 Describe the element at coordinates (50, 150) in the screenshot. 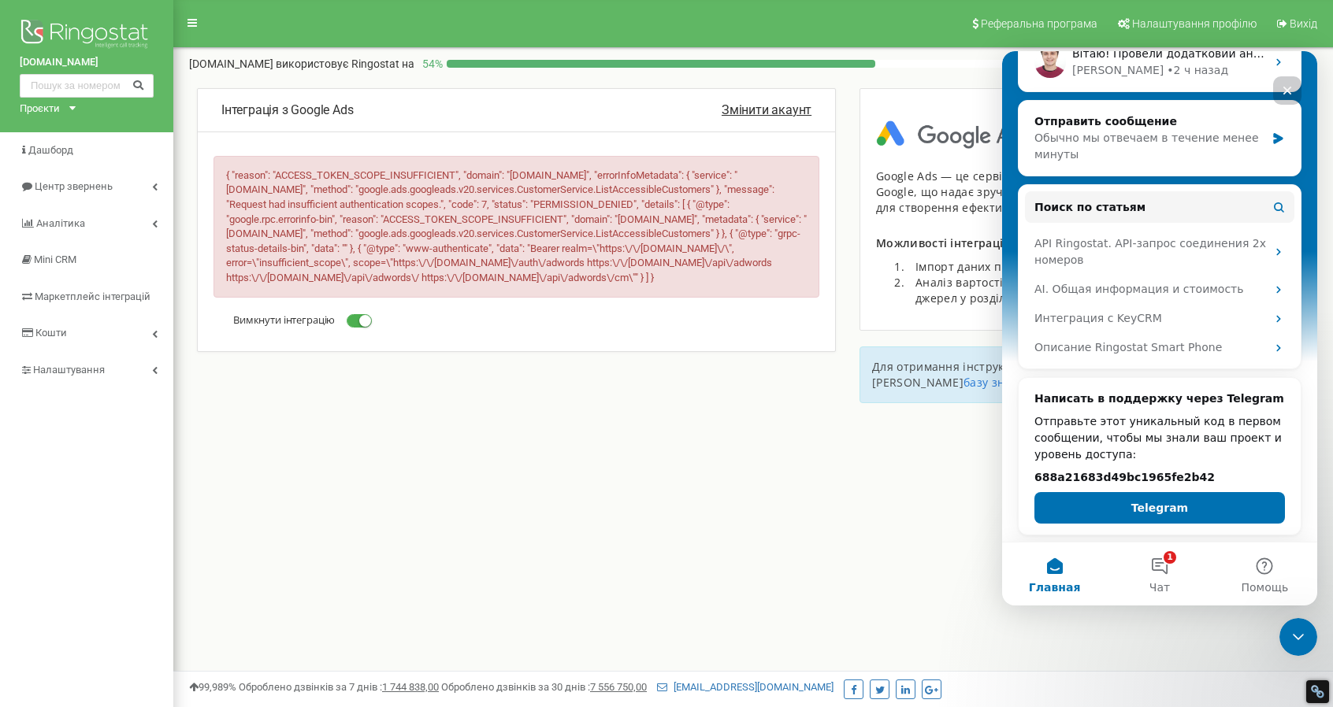

I see `span: Дашборд` at that location.